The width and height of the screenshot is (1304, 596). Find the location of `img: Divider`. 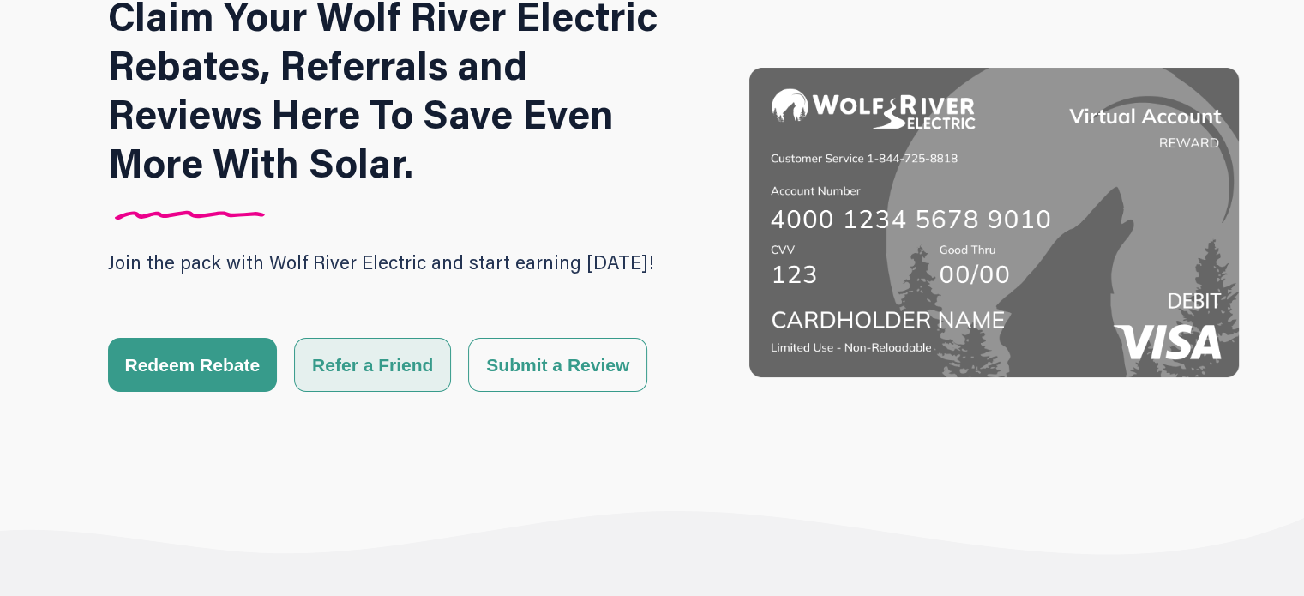

img: Divider is located at coordinates (190, 214).